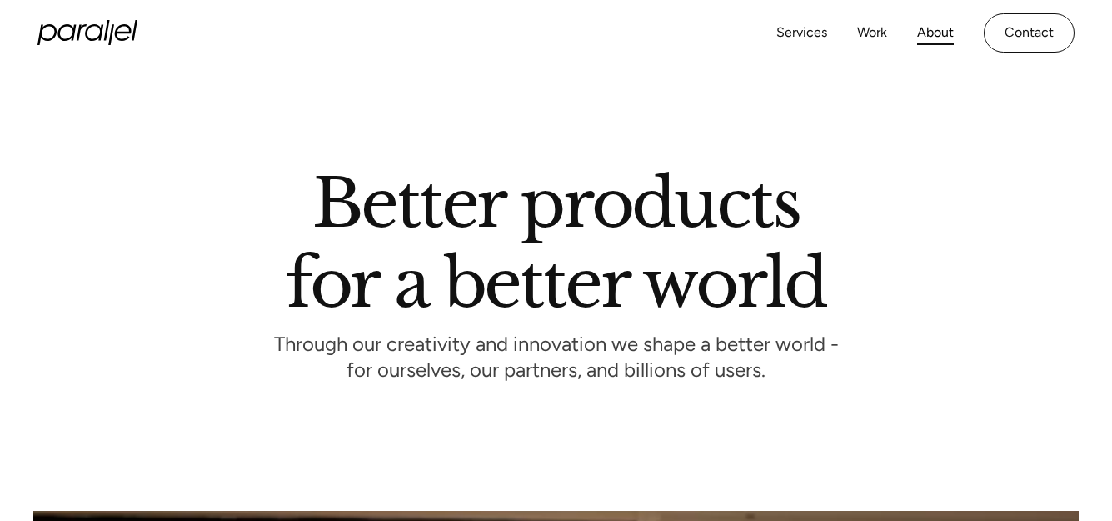  What do you see at coordinates (935, 32) in the screenshot?
I see `a: About` at bounding box center [935, 32].